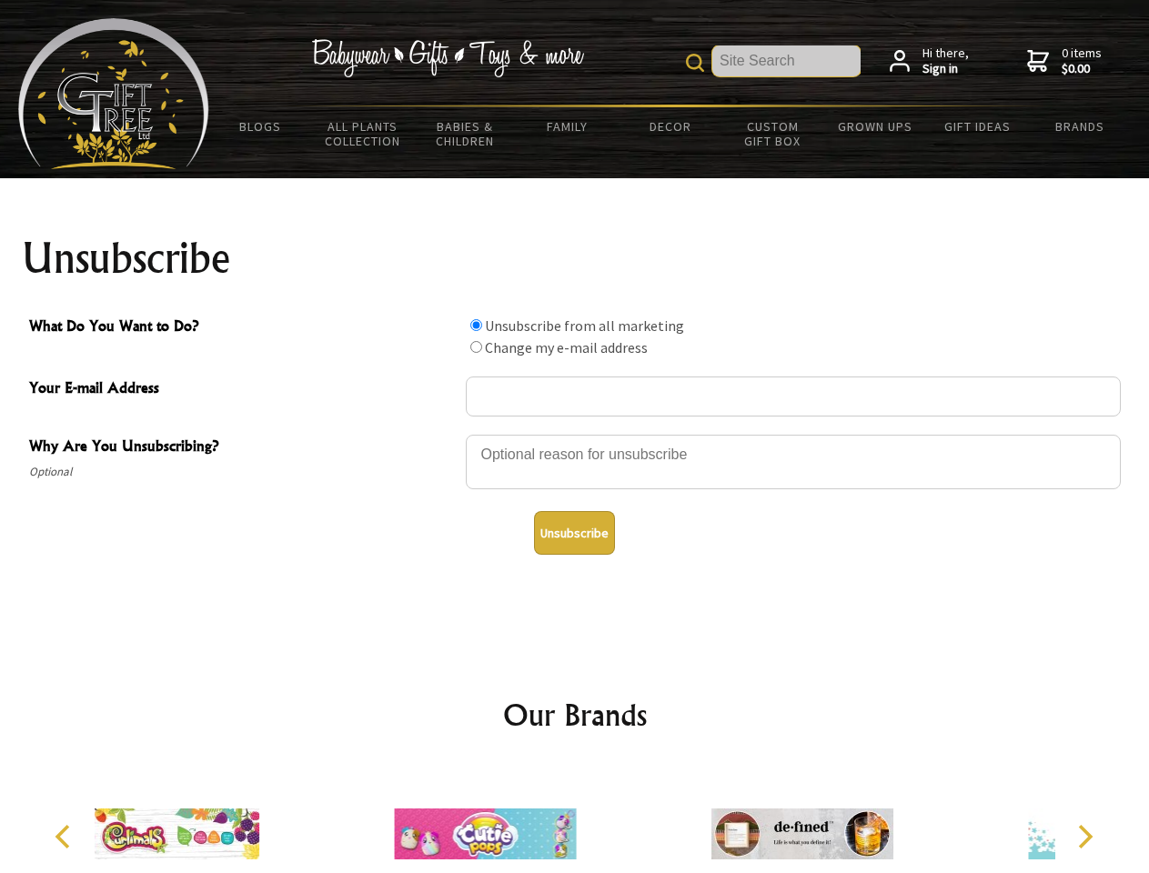 The width and height of the screenshot is (1149, 873). I want to click on h1: Unsubscribe, so click(575, 258).